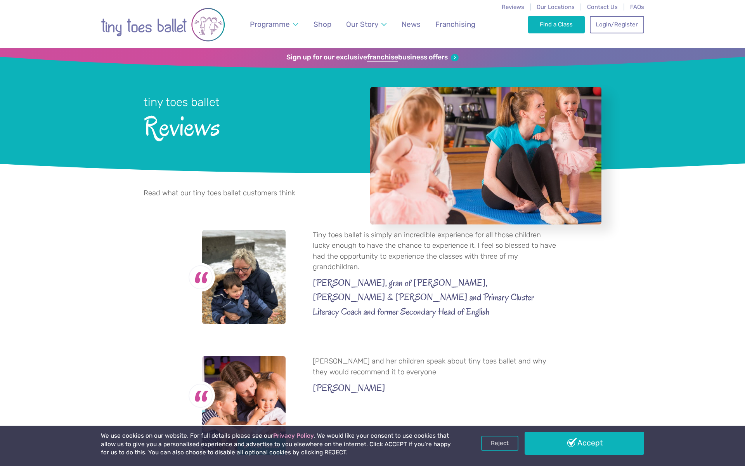  I want to click on a: Reviews, so click(513, 7).